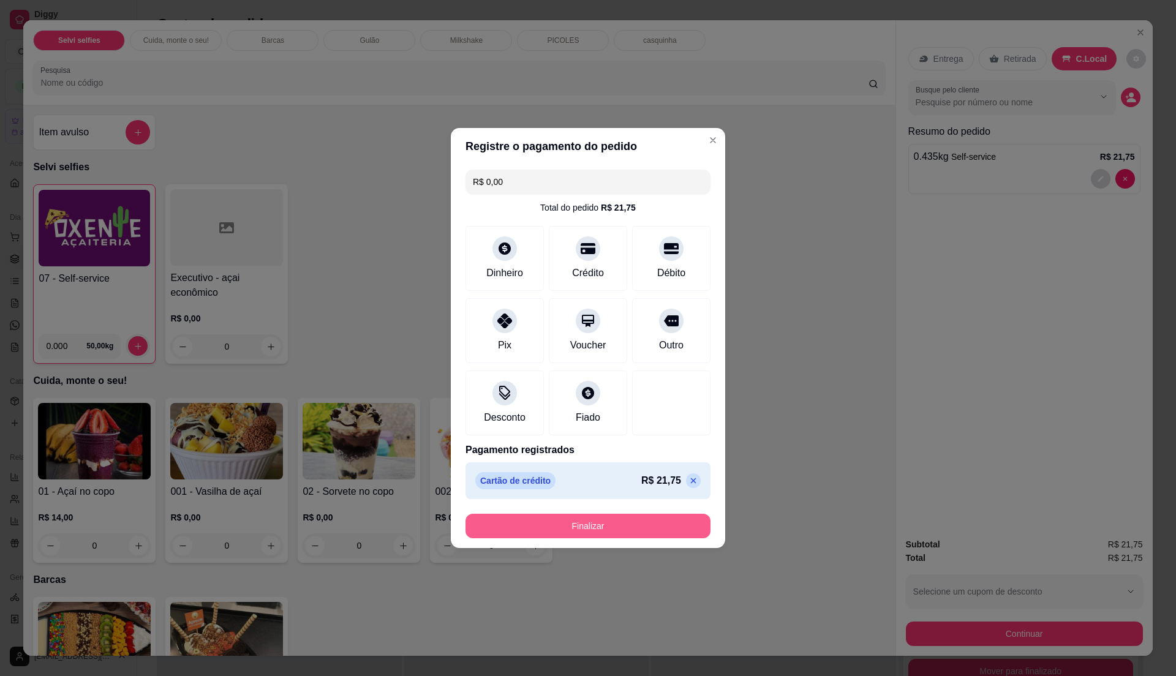 The image size is (1176, 676). I want to click on div: Débito, so click(671, 273).